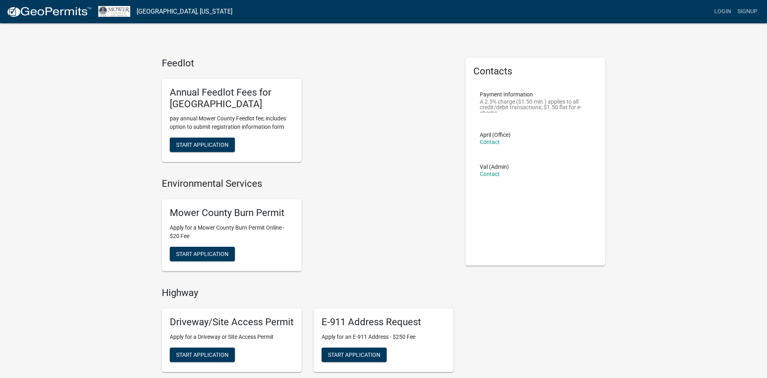 The height and width of the screenshot is (378, 767). I want to click on h5: E-911 Address Request, so click(384, 322).